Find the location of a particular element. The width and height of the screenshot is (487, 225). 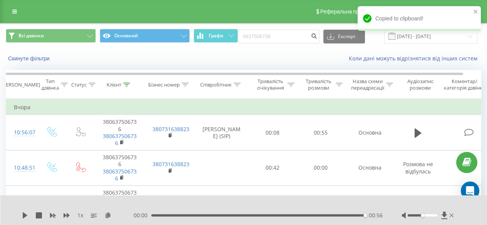

span: 00:00 is located at coordinates (142, 215).